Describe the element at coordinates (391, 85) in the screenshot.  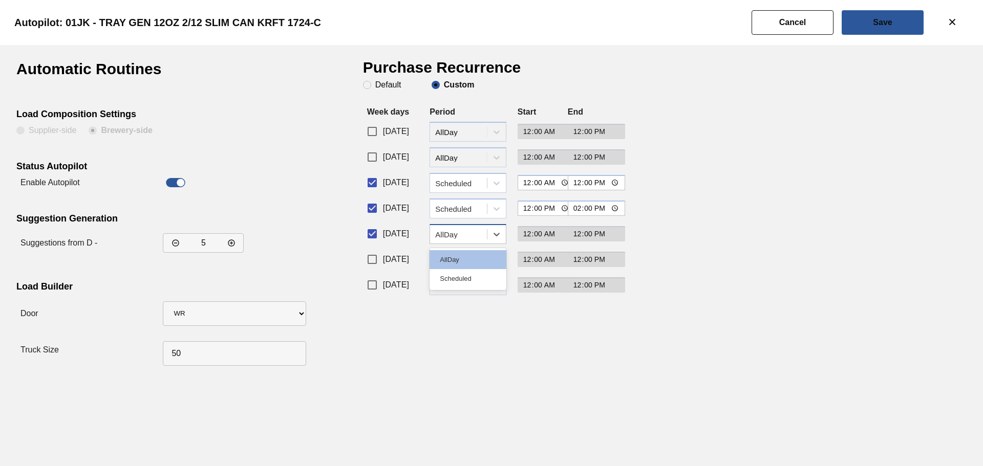
I see `clb-radio-button: Default` at that location.